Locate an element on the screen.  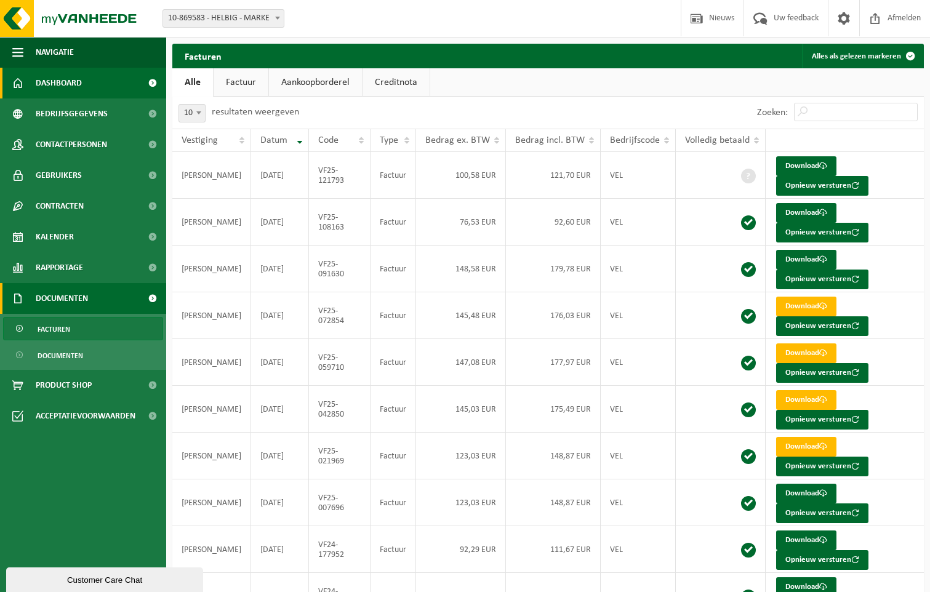
td: VF25-007696 is located at coordinates (340, 503).